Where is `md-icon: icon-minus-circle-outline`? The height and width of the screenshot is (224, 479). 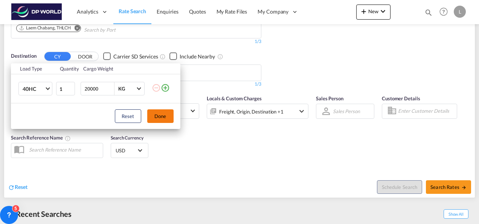
md-icon: icon-minus-circle-outline is located at coordinates (156, 88).